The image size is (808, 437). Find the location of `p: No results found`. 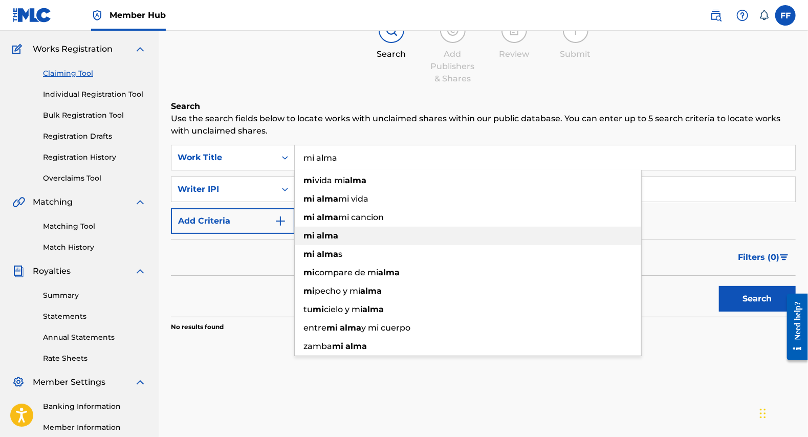

p: No results found is located at coordinates (197, 327).